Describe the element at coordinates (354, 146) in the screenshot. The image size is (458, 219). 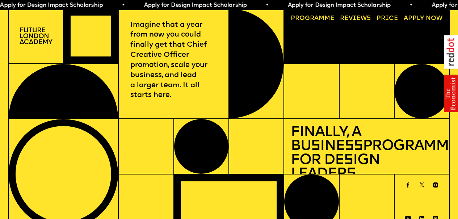
I see `span: ss` at that location.